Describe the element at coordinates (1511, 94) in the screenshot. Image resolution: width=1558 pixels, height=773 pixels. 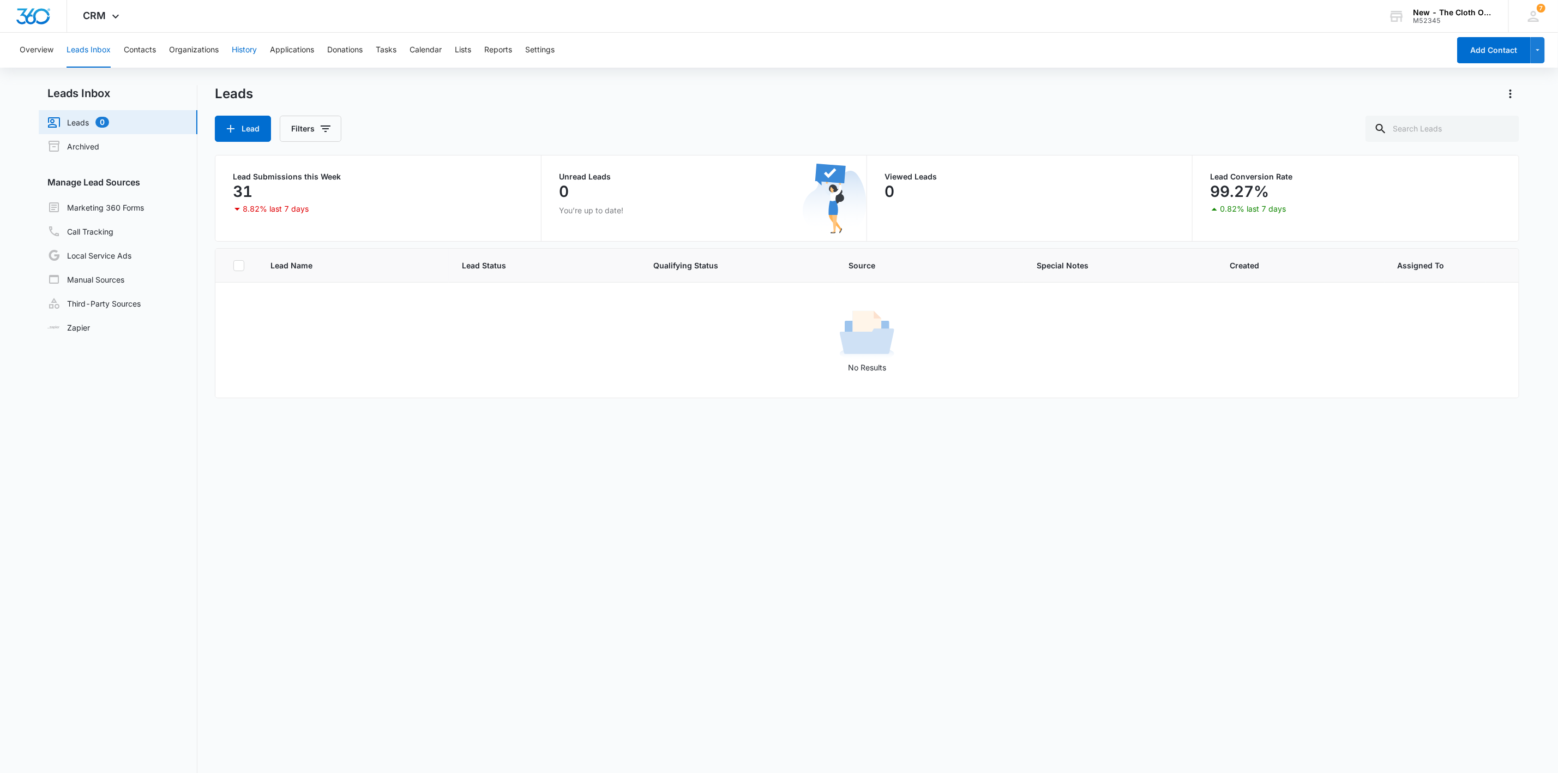
I see `button: Actions` at that location.